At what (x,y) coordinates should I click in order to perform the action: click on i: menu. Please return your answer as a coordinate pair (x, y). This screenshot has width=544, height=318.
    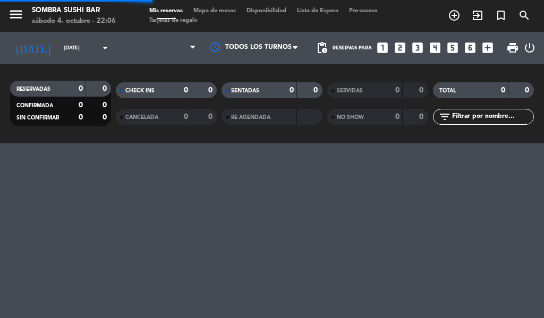
    Looking at the image, I should click on (16, 14).